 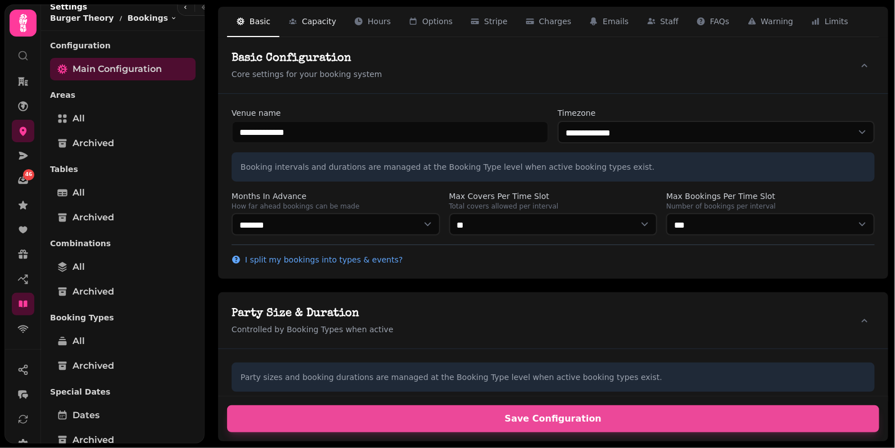 I want to click on h3: Basic Configuration, so click(x=307, y=58).